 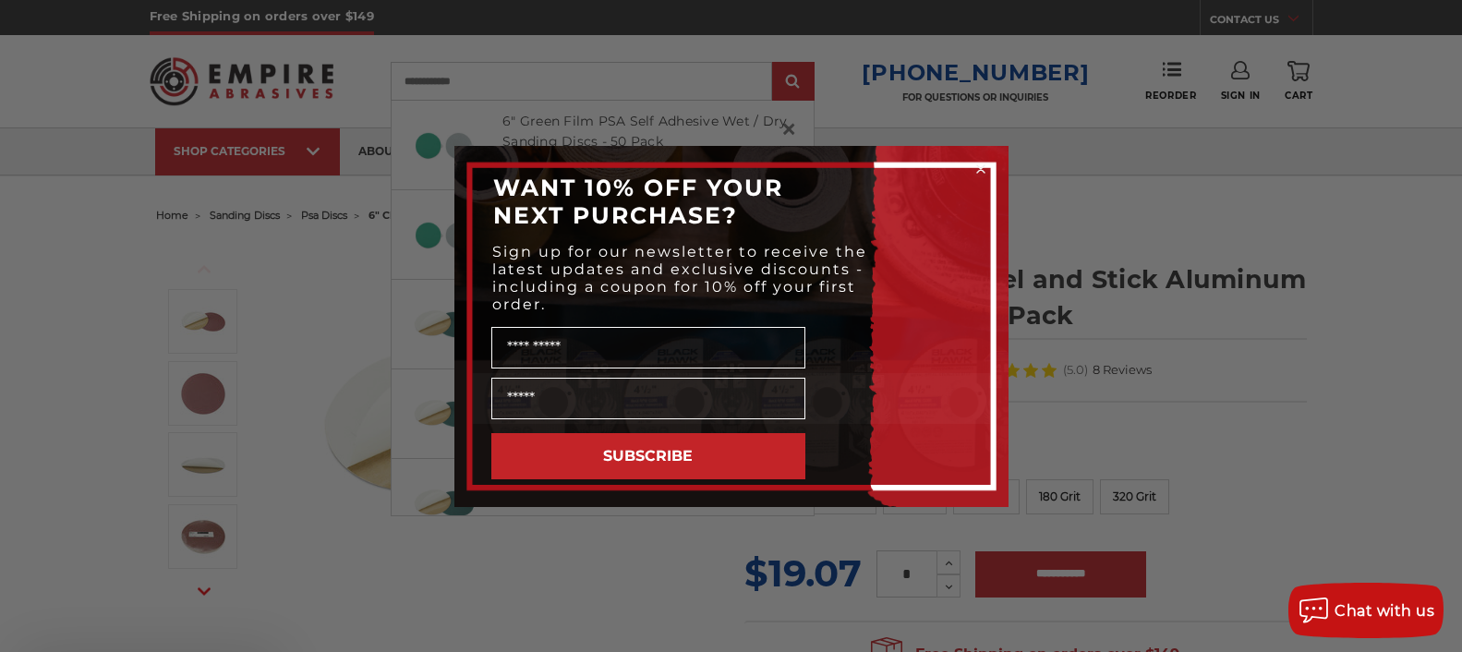 What do you see at coordinates (1366, 611) in the screenshot?
I see `button: Chat with us` at bounding box center [1366, 611].